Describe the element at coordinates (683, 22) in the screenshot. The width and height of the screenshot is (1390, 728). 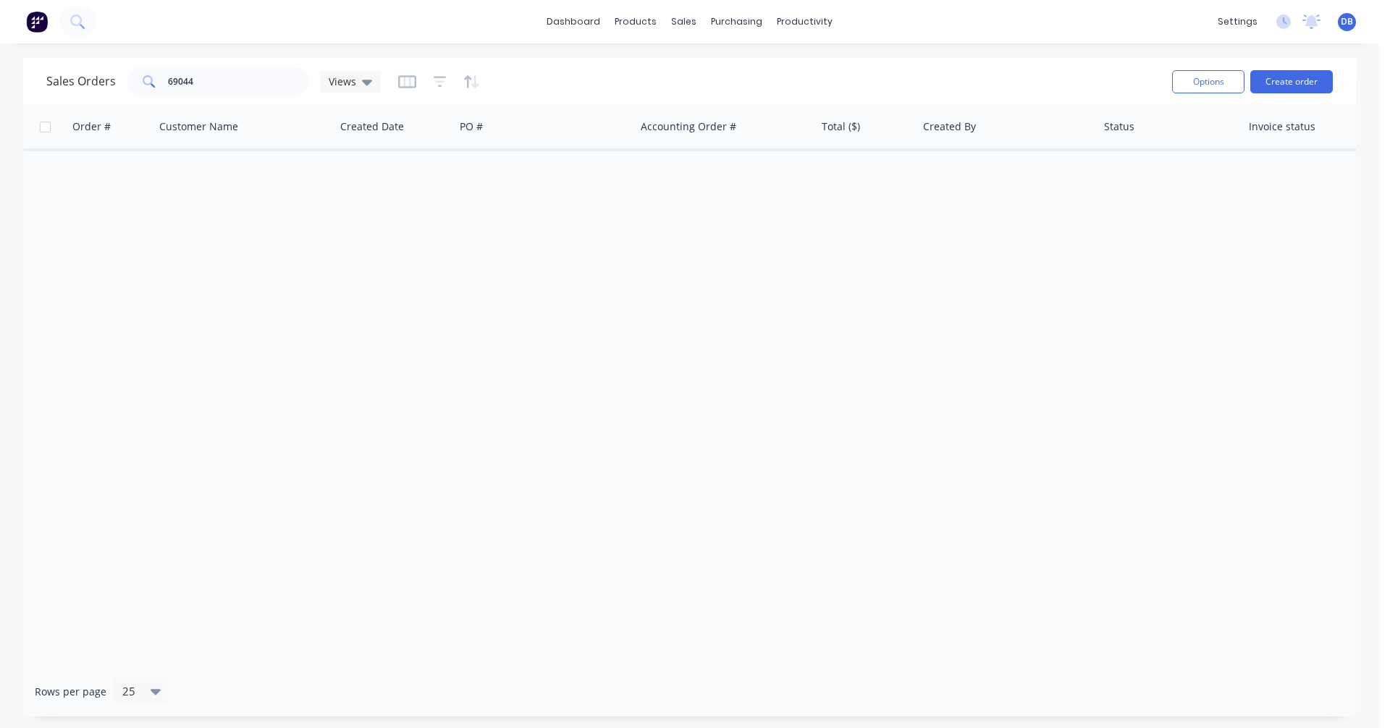
I see `div: sales` at that location.